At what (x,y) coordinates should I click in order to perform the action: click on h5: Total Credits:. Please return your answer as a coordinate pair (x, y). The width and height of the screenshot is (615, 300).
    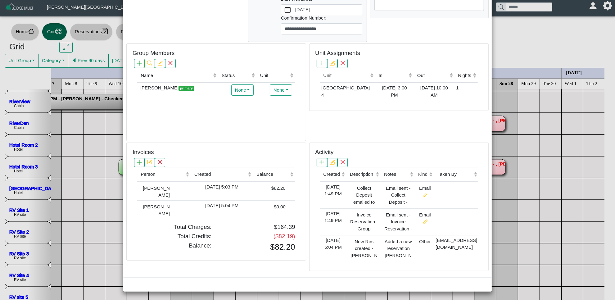
    Looking at the image, I should click on (174, 236).